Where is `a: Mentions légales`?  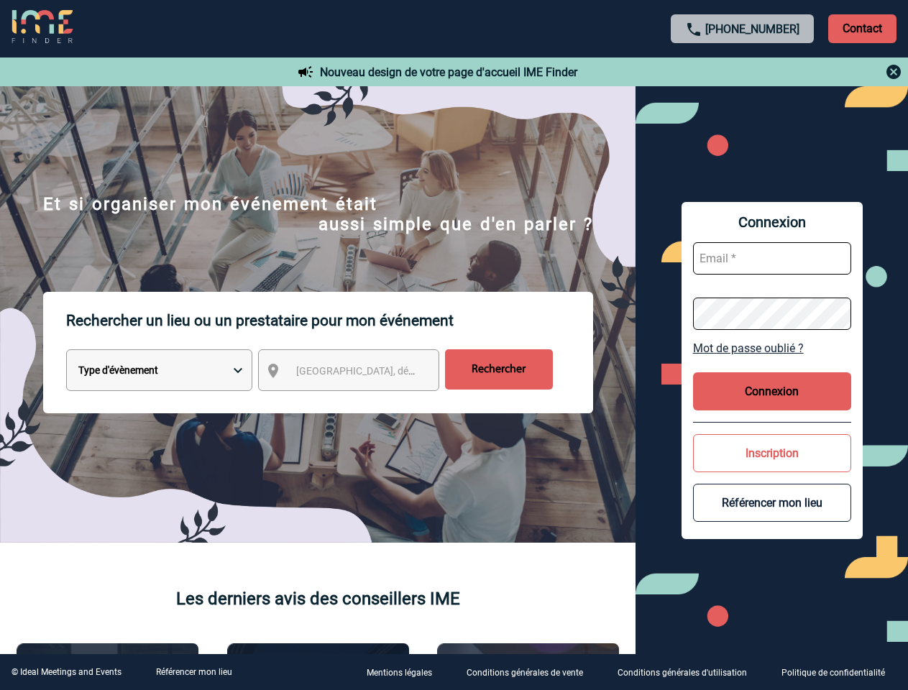
a: Mentions légales is located at coordinates (405, 672).